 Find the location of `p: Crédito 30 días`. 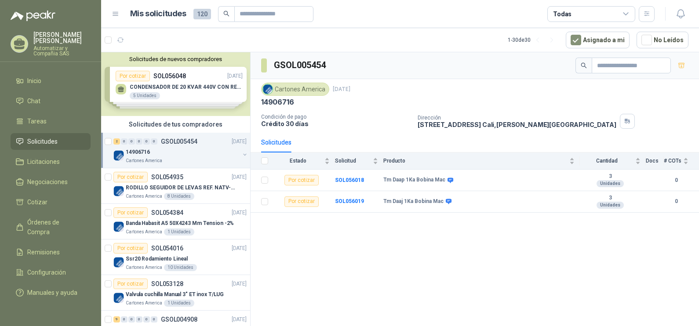

p: Crédito 30 días is located at coordinates (336, 124).